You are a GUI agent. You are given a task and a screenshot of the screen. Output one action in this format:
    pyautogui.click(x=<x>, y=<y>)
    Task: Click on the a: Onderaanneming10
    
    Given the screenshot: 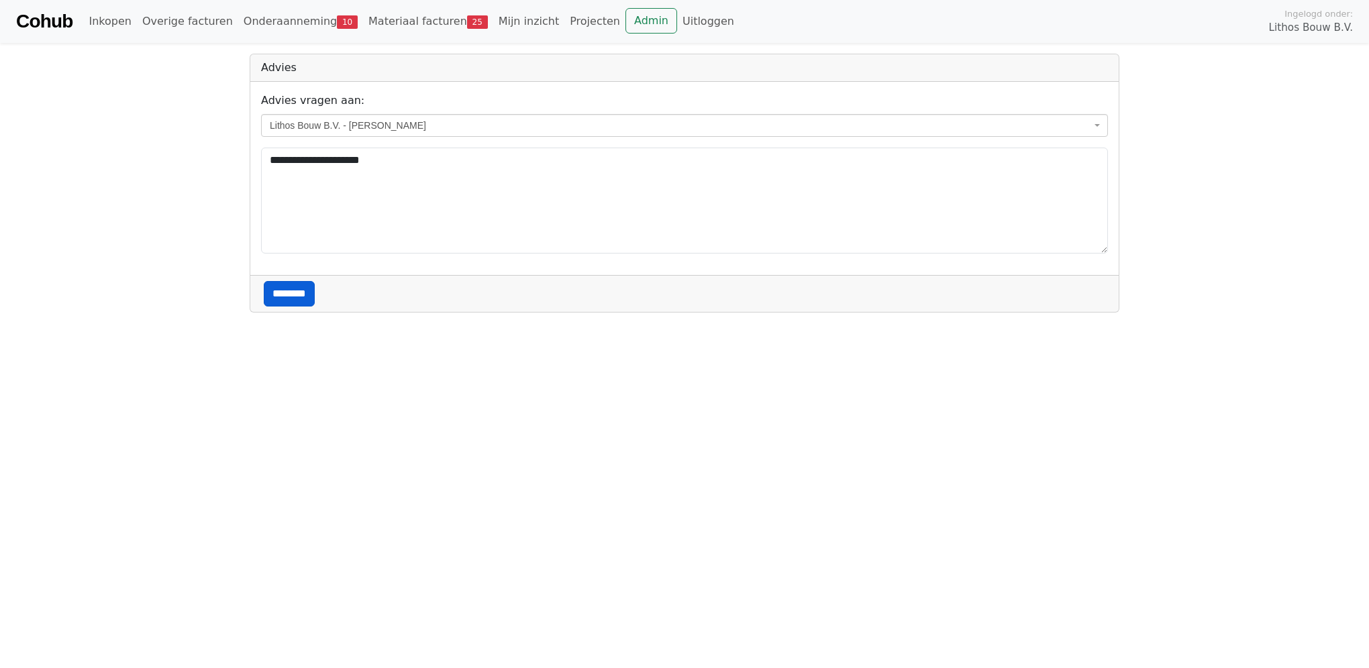 What is the action you would take?
    pyautogui.click(x=301, y=21)
    